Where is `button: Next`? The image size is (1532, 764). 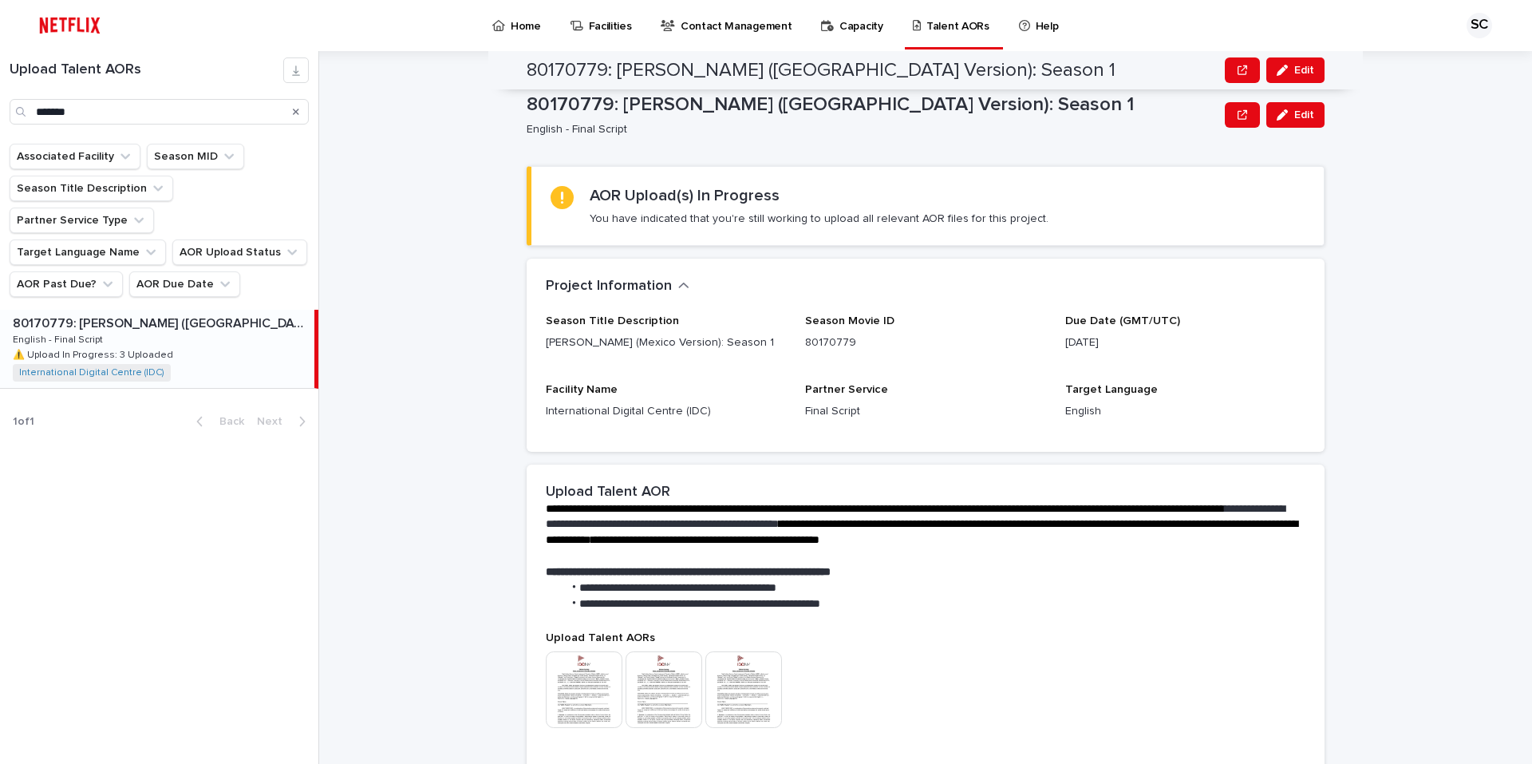
button: Next is located at coordinates (284, 421).